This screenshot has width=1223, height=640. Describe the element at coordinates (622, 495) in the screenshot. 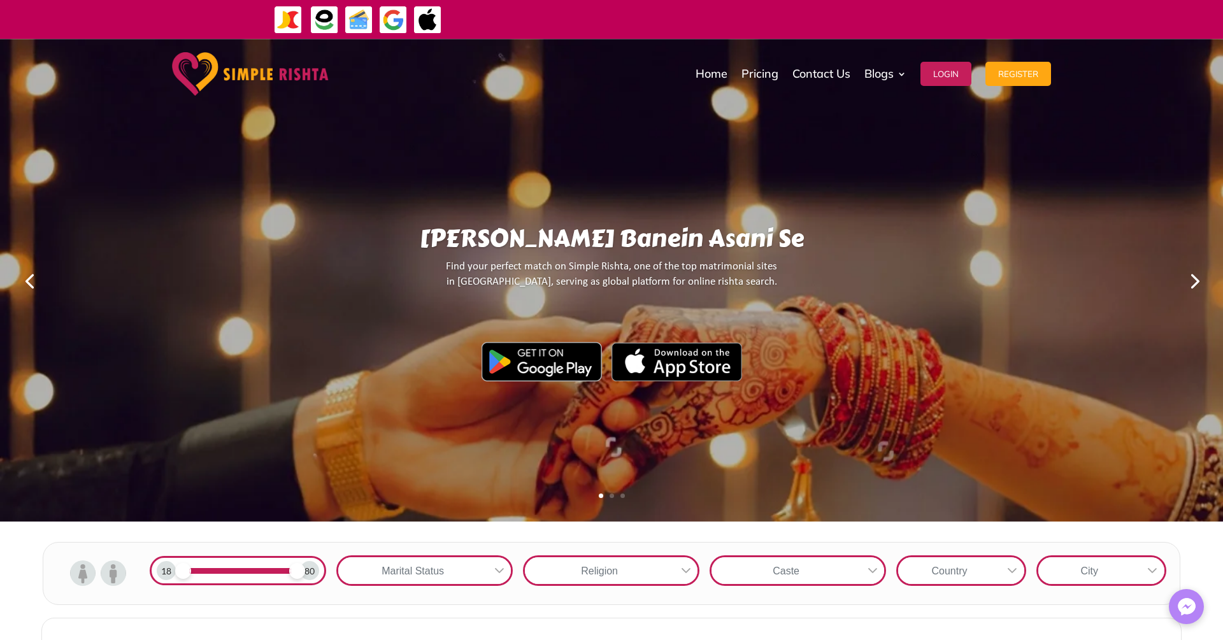

I see `a: 3` at that location.